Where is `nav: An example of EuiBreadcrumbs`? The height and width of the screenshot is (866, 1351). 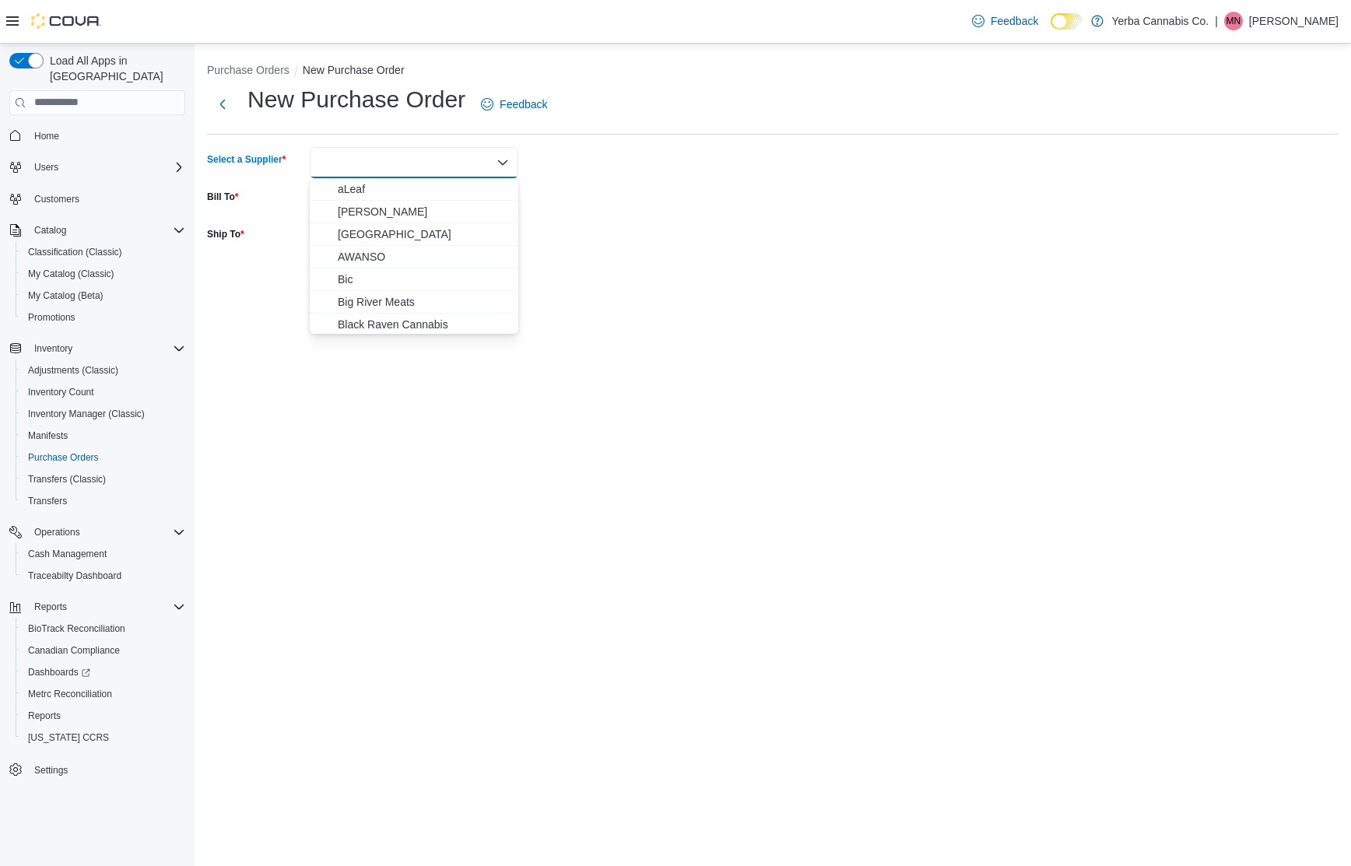 nav: An example of EuiBreadcrumbs is located at coordinates (773, 72).